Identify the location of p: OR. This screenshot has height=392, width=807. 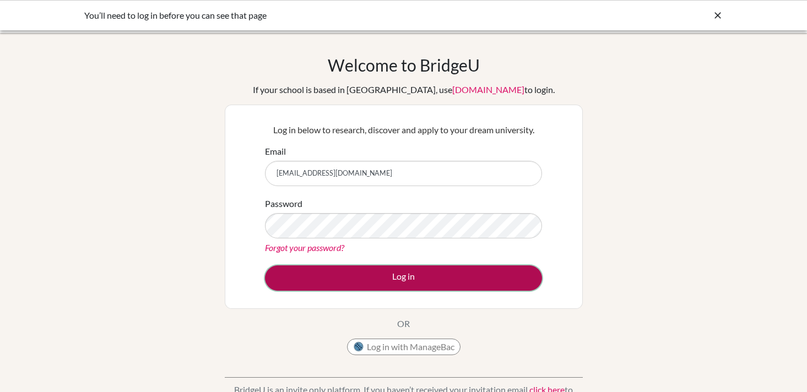
(403, 324).